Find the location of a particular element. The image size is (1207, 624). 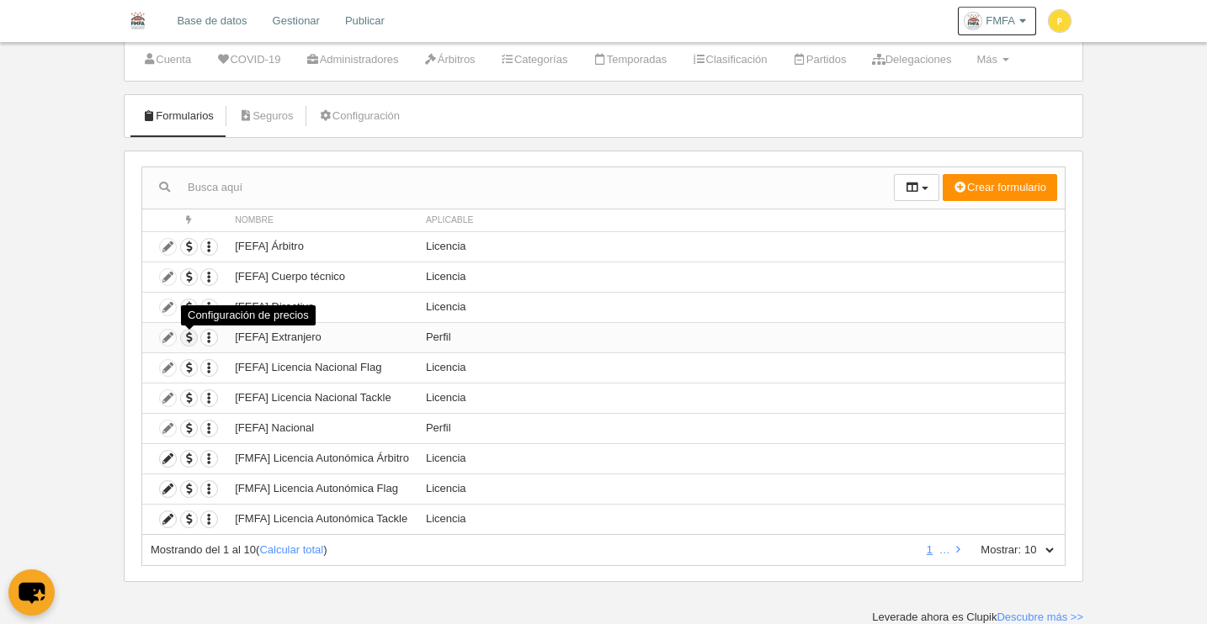

a: Descubre más >> is located at coordinates (1039, 617).